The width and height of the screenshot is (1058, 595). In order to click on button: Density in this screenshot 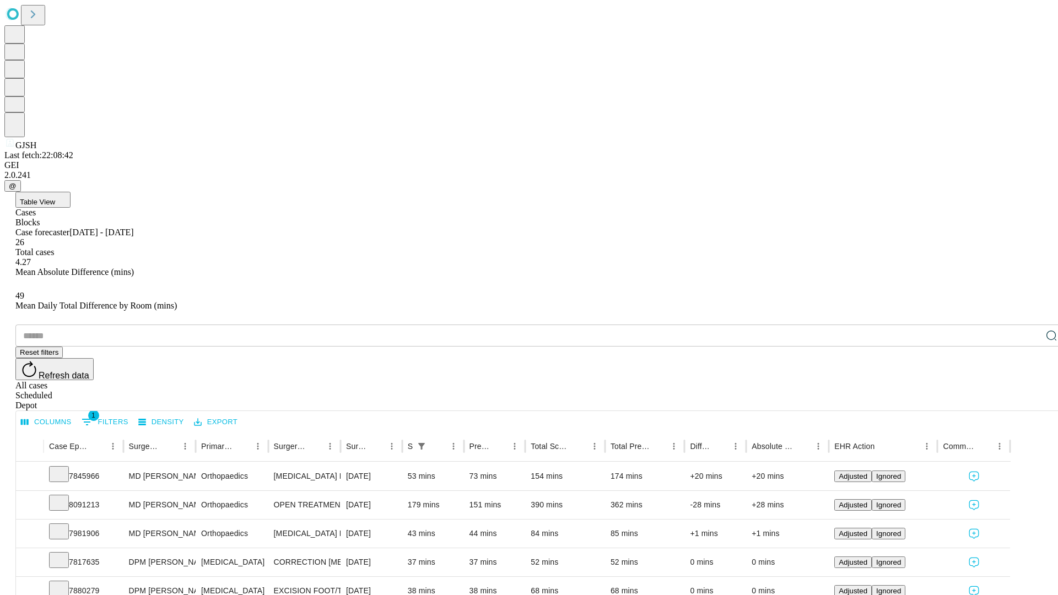, I will do `click(161, 422)`.